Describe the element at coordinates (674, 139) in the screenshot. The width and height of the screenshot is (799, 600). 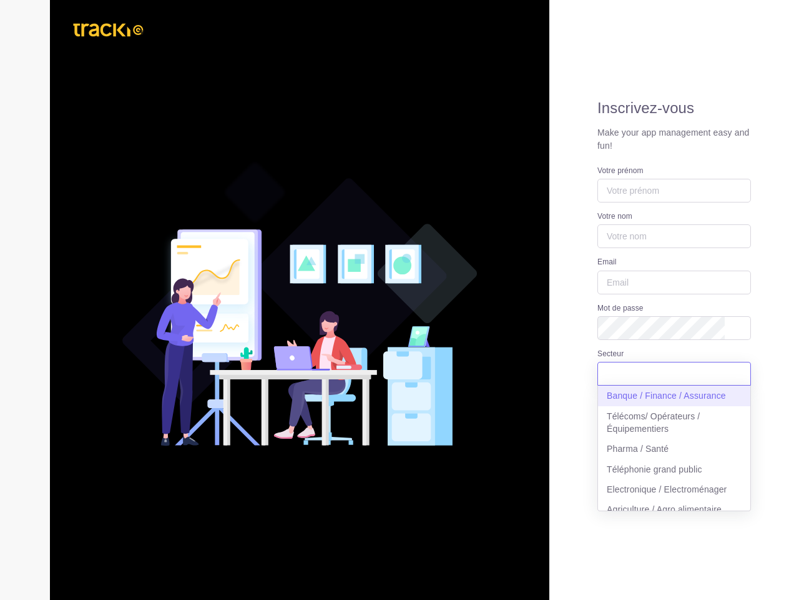
I see `p: Make your app management easy and fun!` at that location.